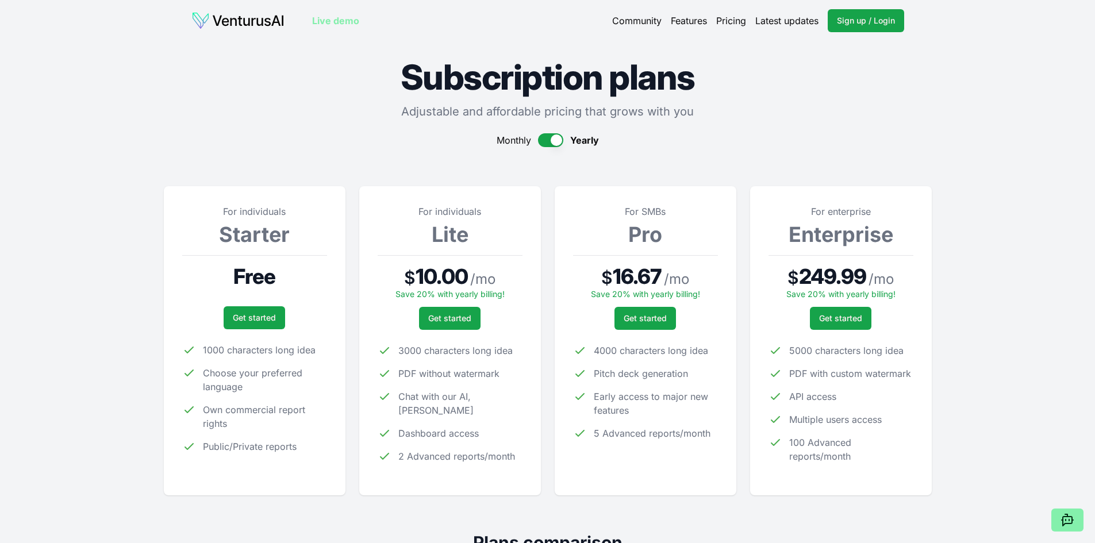 This screenshot has width=1095, height=543. Describe the element at coordinates (548, 77) in the screenshot. I see `h1: Subscription plans` at that location.